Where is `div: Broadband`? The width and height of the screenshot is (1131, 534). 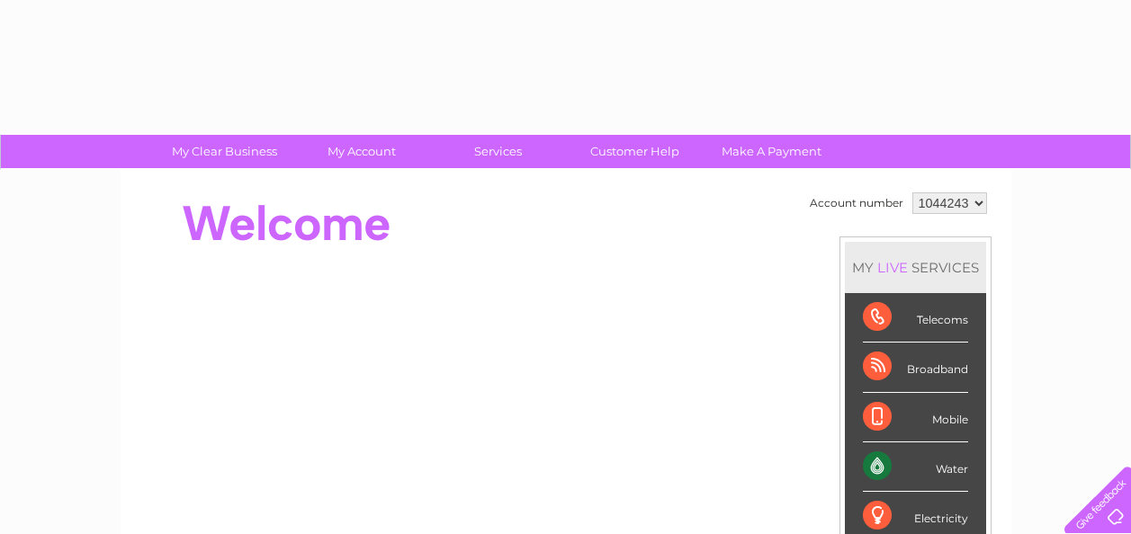 div: Broadband is located at coordinates (915, 367).